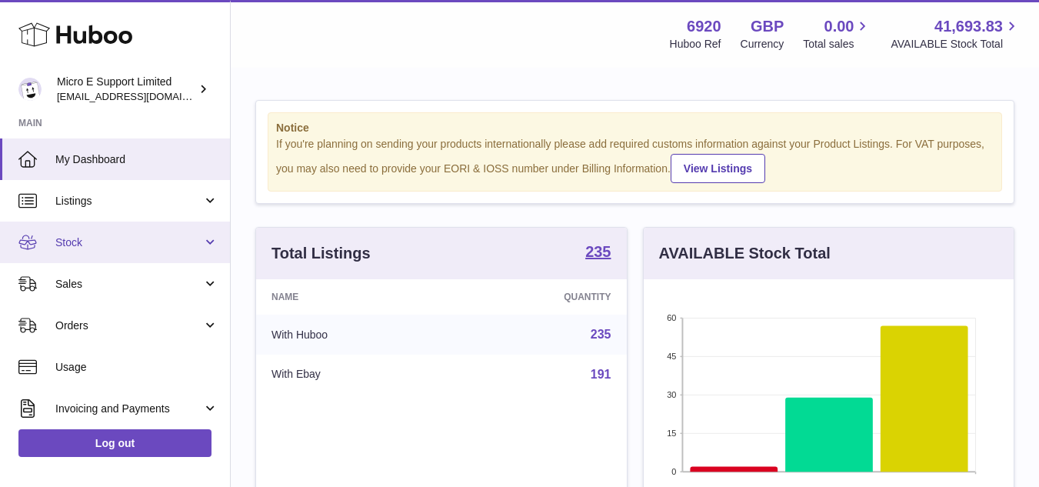 This screenshot has height=487, width=1039. What do you see at coordinates (704, 26) in the screenshot?
I see `strong: 6920` at bounding box center [704, 26].